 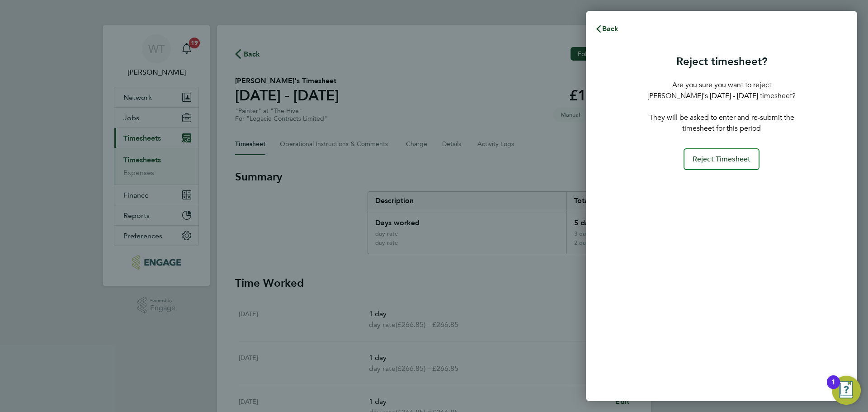 What do you see at coordinates (607, 29) in the screenshot?
I see `button: Back` at bounding box center [607, 29].